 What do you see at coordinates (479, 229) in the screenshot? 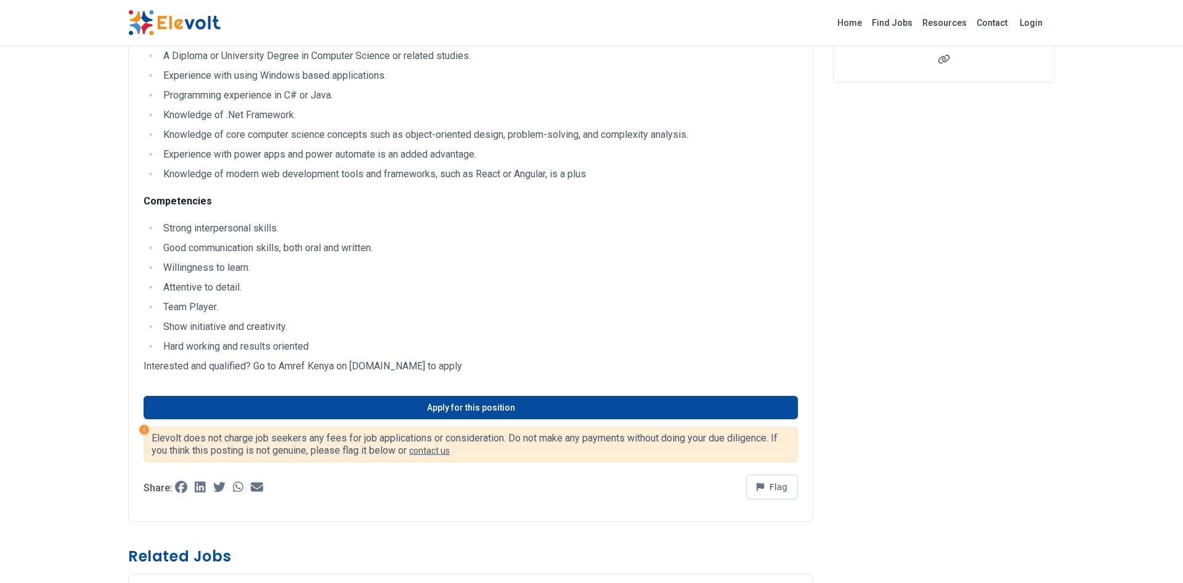
I see `li: Strong interpersonal skills.` at bounding box center [479, 229].